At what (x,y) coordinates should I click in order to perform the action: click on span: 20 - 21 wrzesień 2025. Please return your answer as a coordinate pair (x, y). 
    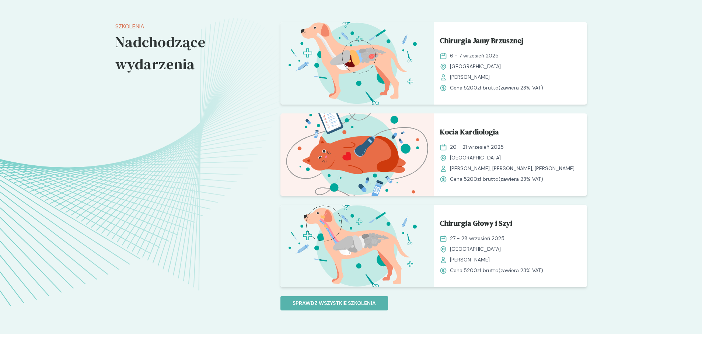
    Looking at the image, I should click on (477, 147).